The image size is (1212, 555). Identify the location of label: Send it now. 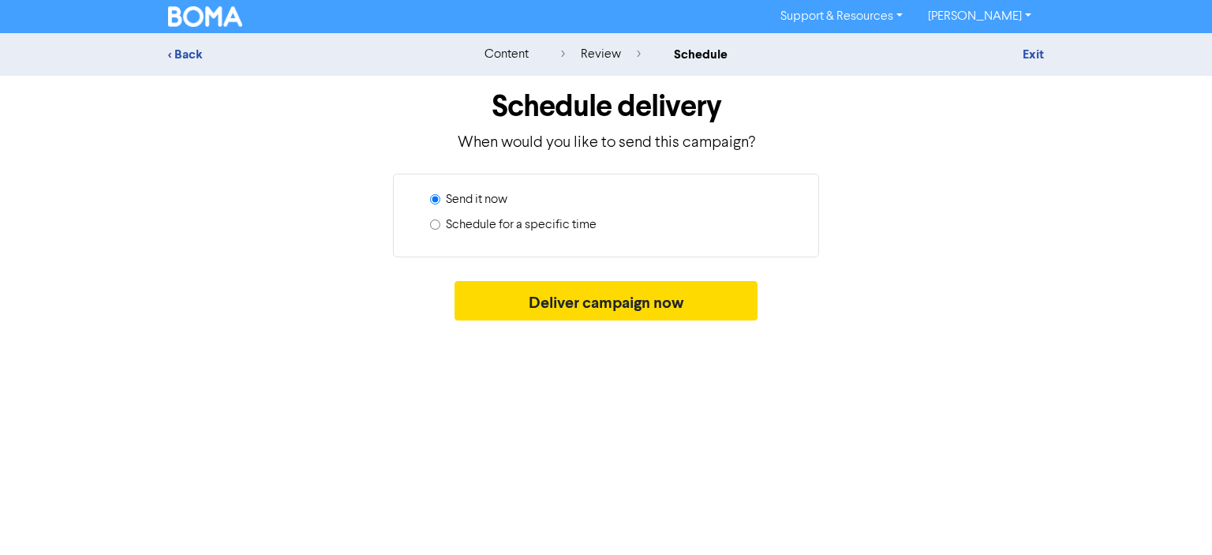
(476, 200).